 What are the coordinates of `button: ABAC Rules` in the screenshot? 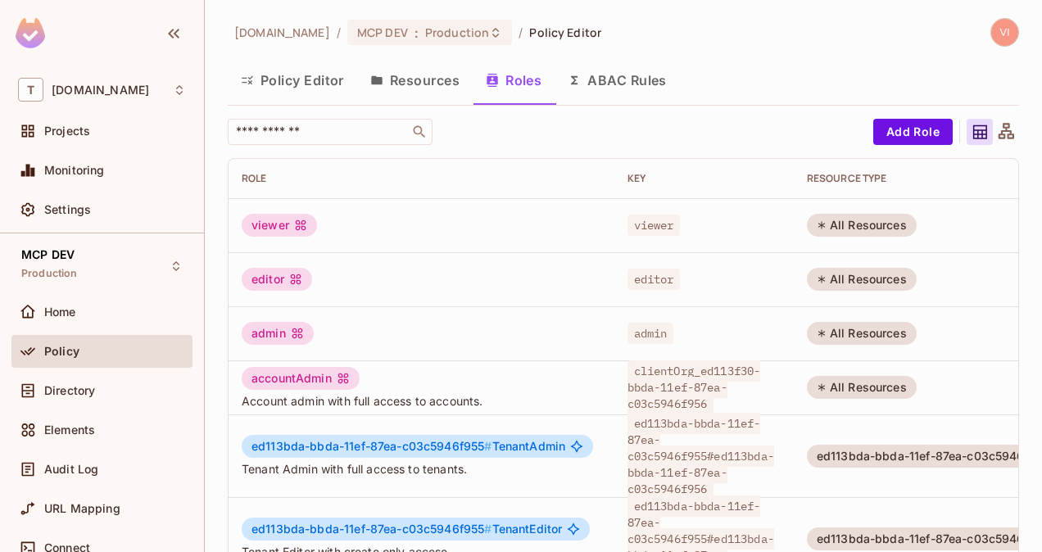 It's located at (617, 80).